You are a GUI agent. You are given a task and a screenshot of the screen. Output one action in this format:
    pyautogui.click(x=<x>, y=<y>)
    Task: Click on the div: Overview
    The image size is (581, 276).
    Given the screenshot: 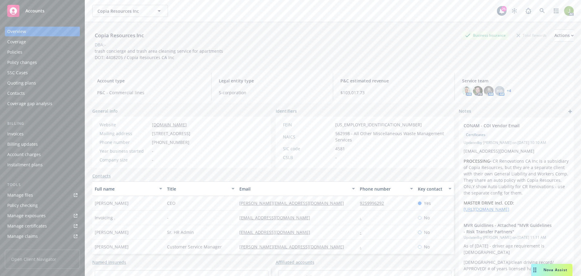 What is the action you would take?
    pyautogui.click(x=17, y=31)
    